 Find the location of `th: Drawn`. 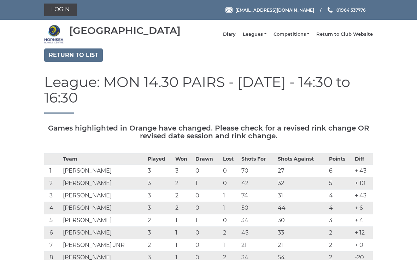

th: Drawn is located at coordinates (207, 159).